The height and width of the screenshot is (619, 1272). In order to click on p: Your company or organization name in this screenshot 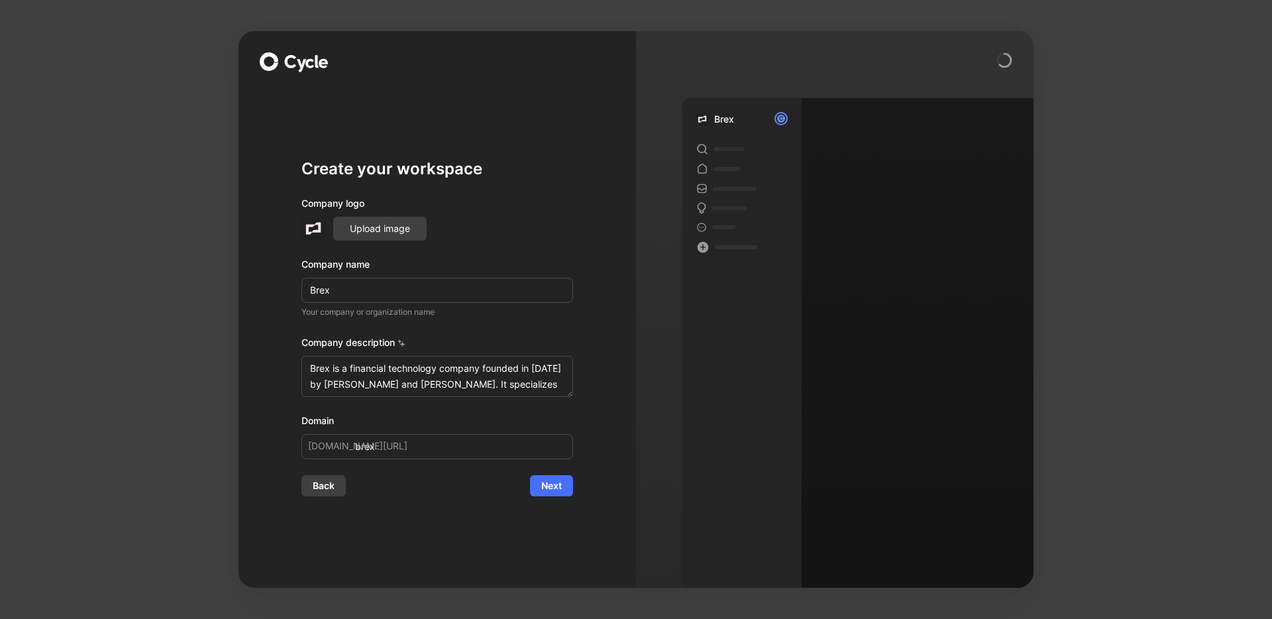, I will do `click(437, 312)`.